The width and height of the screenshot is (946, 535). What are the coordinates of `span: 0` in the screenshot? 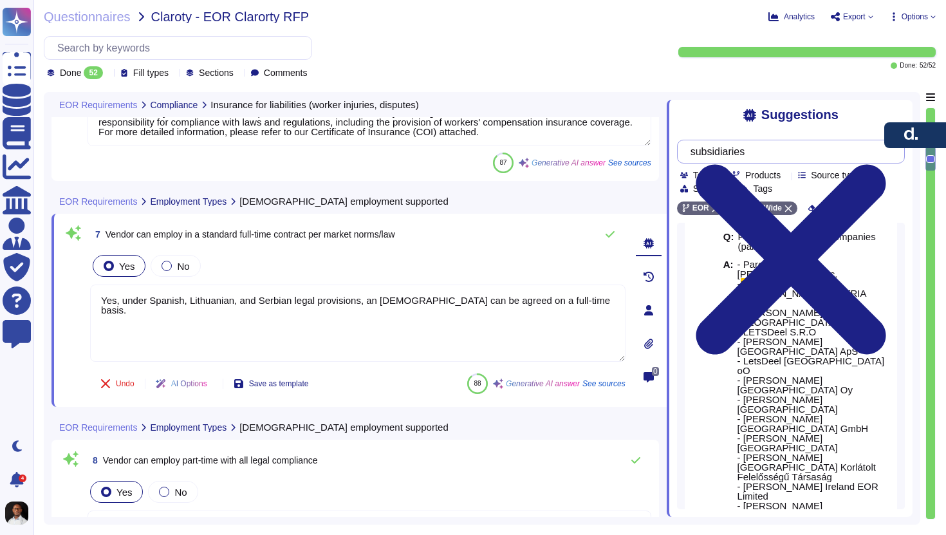 It's located at (655, 372).